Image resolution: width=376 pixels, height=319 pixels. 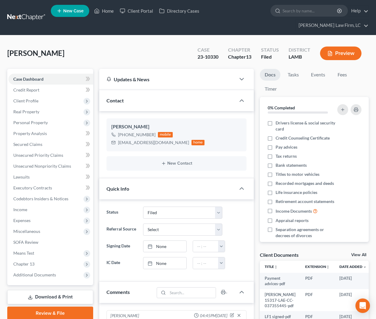 I want to click on div: Client Documents, so click(x=279, y=255).